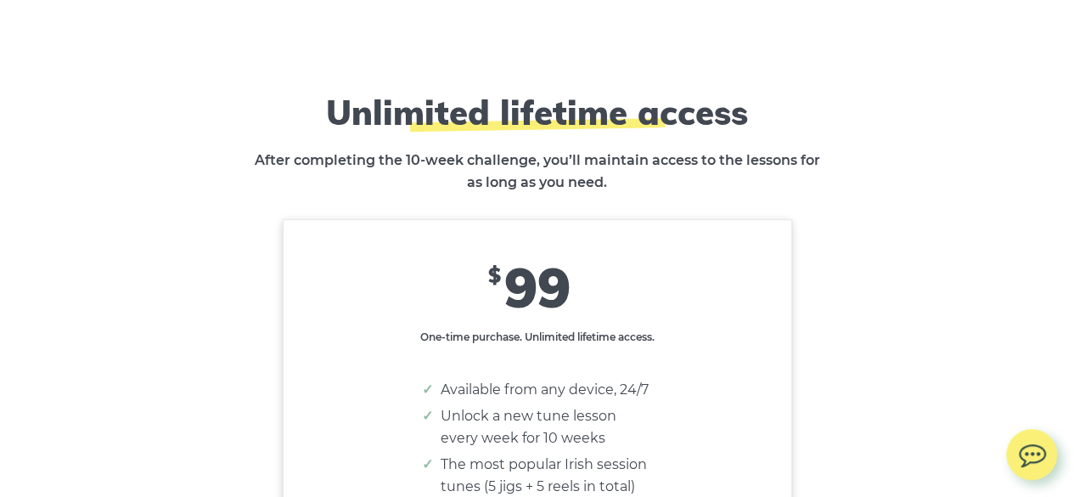  Describe the element at coordinates (546, 390) in the screenshot. I see `li: Available from any device, 24/7` at that location.